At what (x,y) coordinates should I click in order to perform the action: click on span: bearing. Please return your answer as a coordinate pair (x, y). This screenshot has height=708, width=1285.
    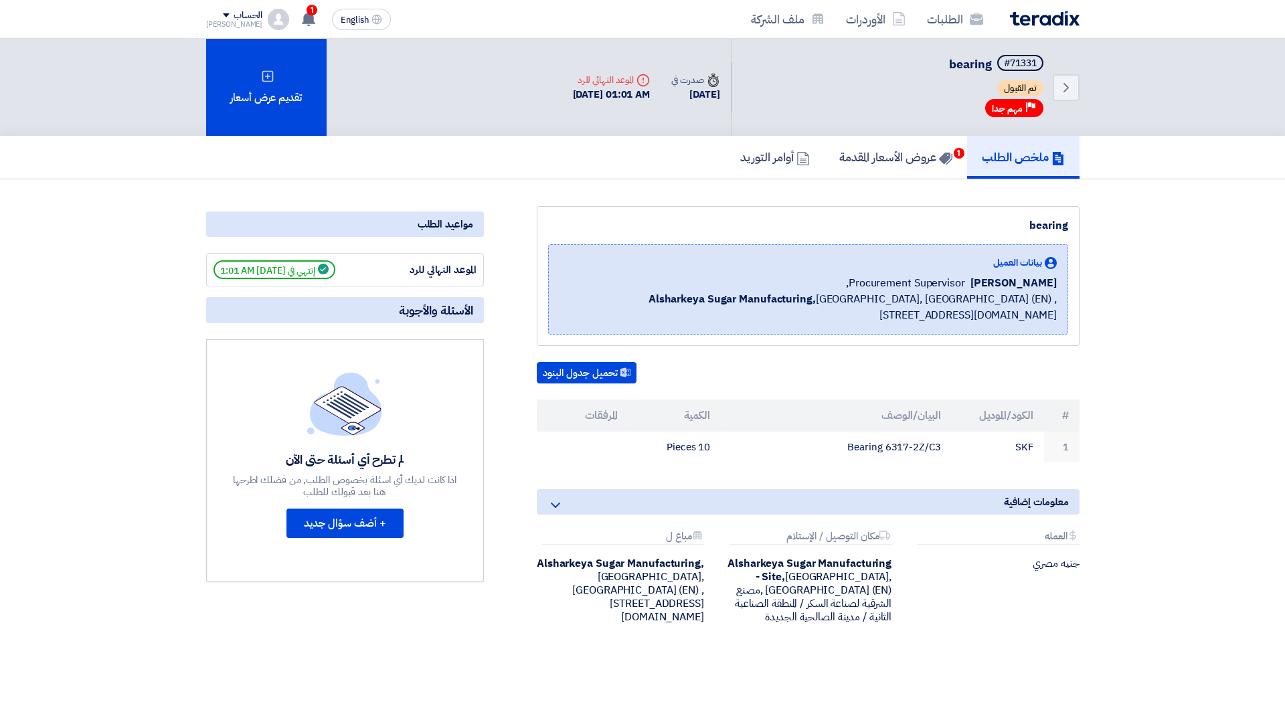
    Looking at the image, I should click on (970, 64).